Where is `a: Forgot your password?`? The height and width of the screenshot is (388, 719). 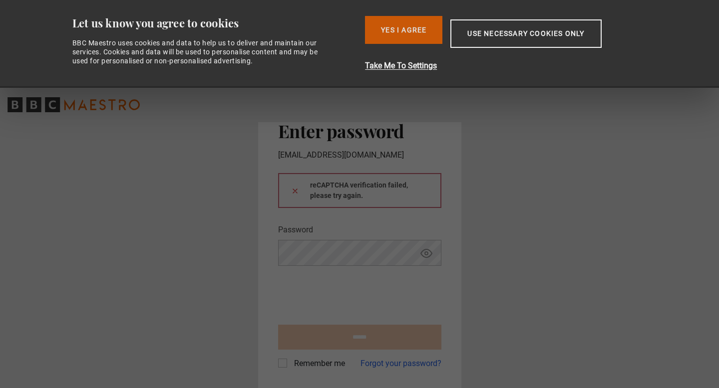 a: Forgot your password? is located at coordinates (401, 364).